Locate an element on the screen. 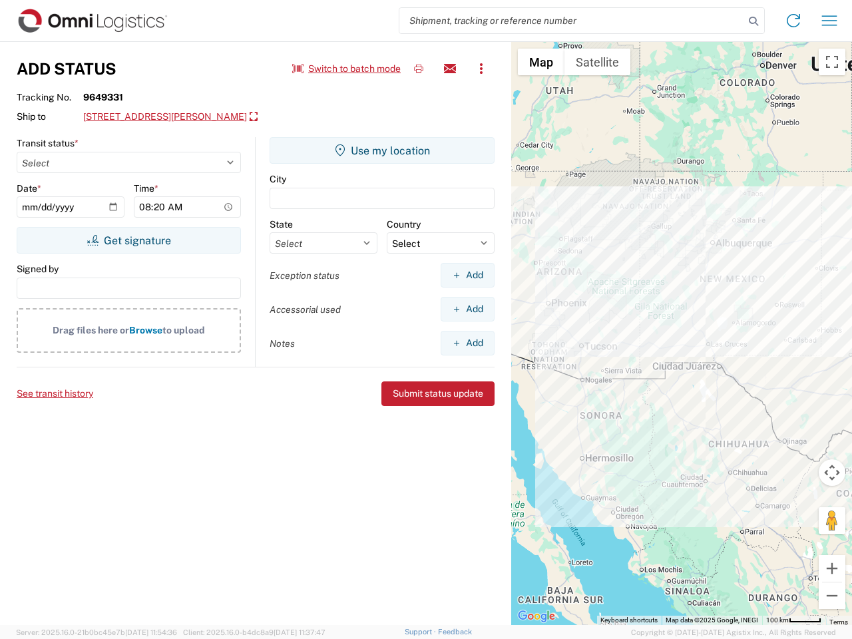  span: Ship to is located at coordinates (50, 116).